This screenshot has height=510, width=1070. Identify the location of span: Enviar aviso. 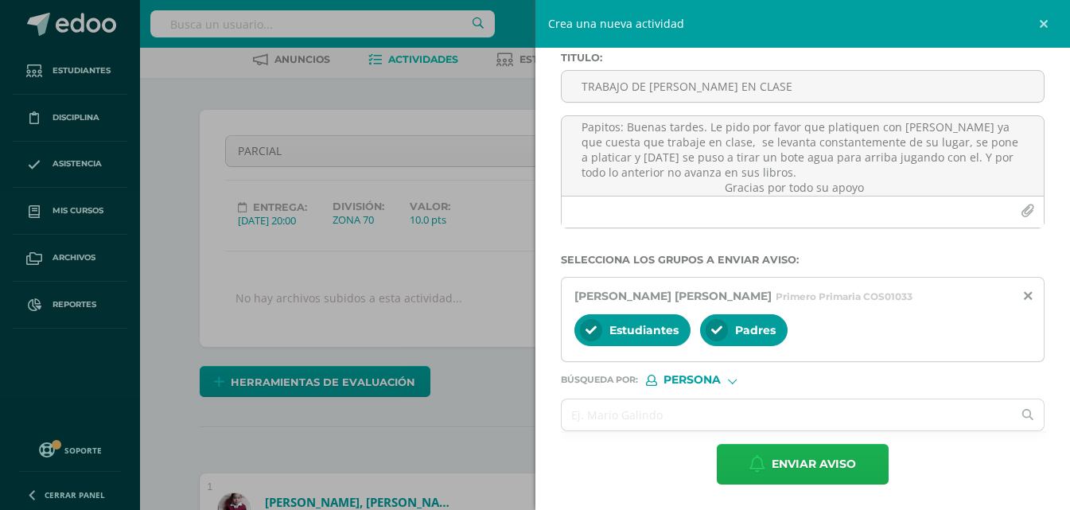
(814, 464).